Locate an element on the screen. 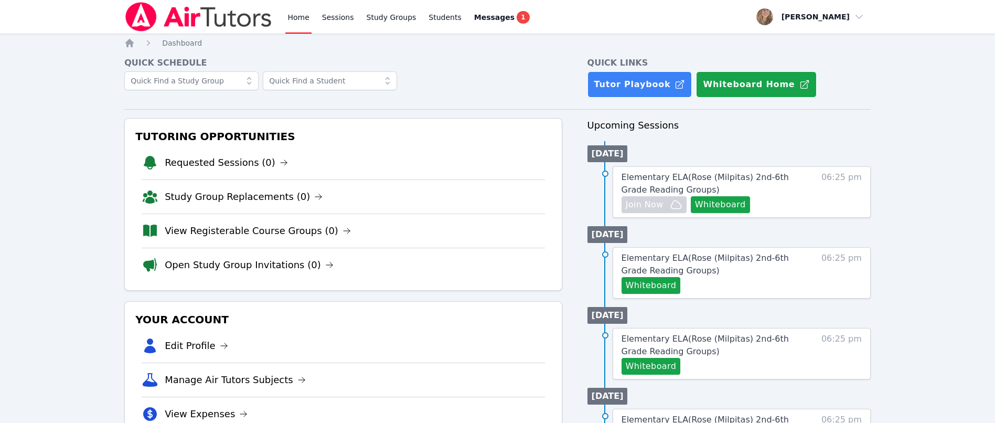 This screenshot has height=423, width=995. a: View Expenses is located at coordinates (206, 414).